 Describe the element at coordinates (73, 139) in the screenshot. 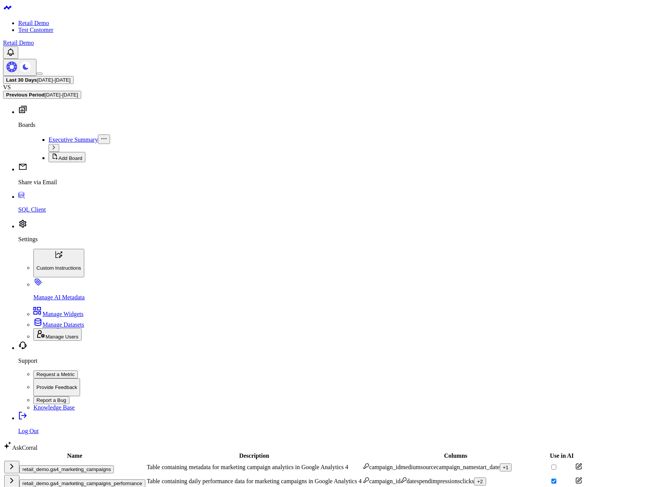

I see `a: Executive Summary` at that location.